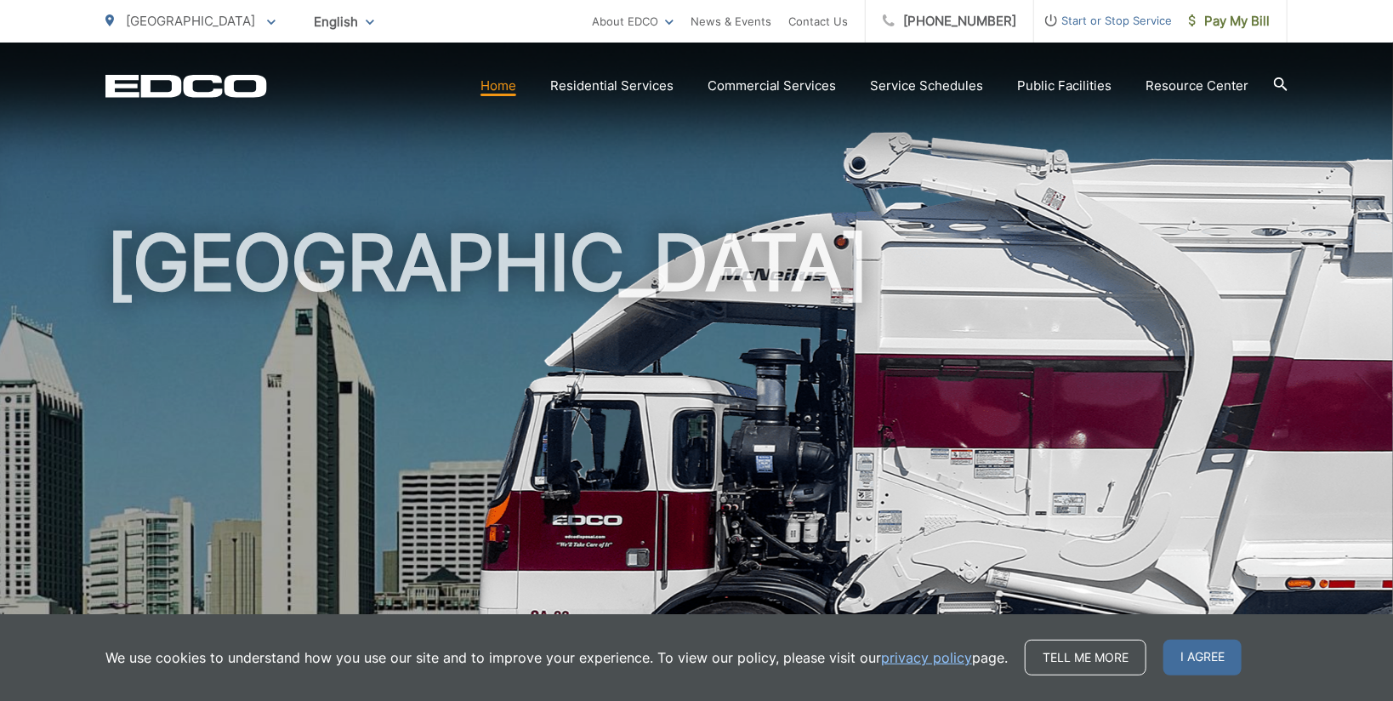 The image size is (1393, 701). Describe the element at coordinates (556, 657) in the screenshot. I see `p: We use cookies to understand how you use our site and to improve your experience. To view our pol...` at that location.